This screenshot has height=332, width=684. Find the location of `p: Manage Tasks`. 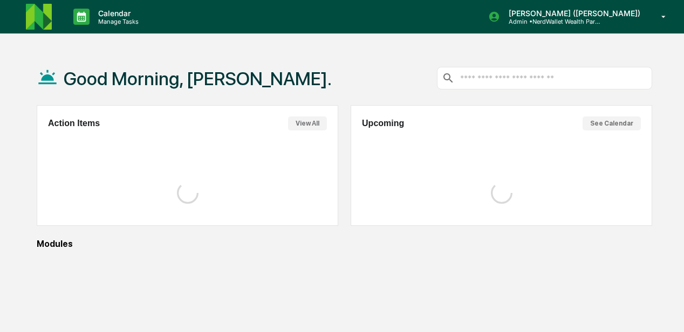

p: Manage Tasks is located at coordinates (117, 22).